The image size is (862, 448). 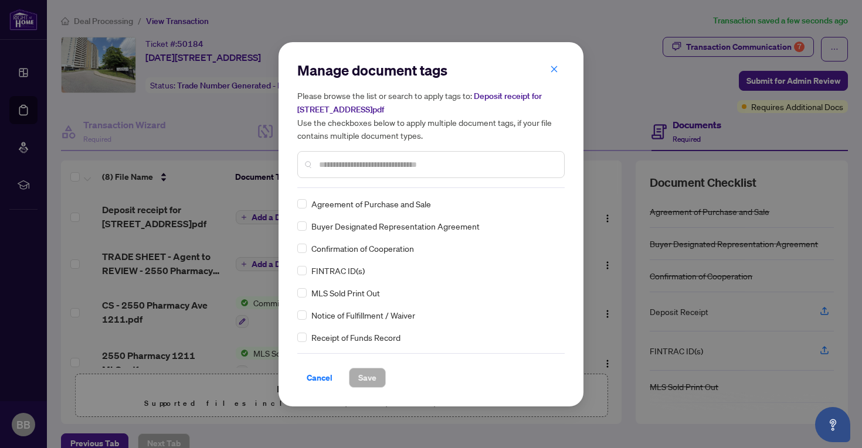 I want to click on h2: Manage document tags, so click(x=431, y=70).